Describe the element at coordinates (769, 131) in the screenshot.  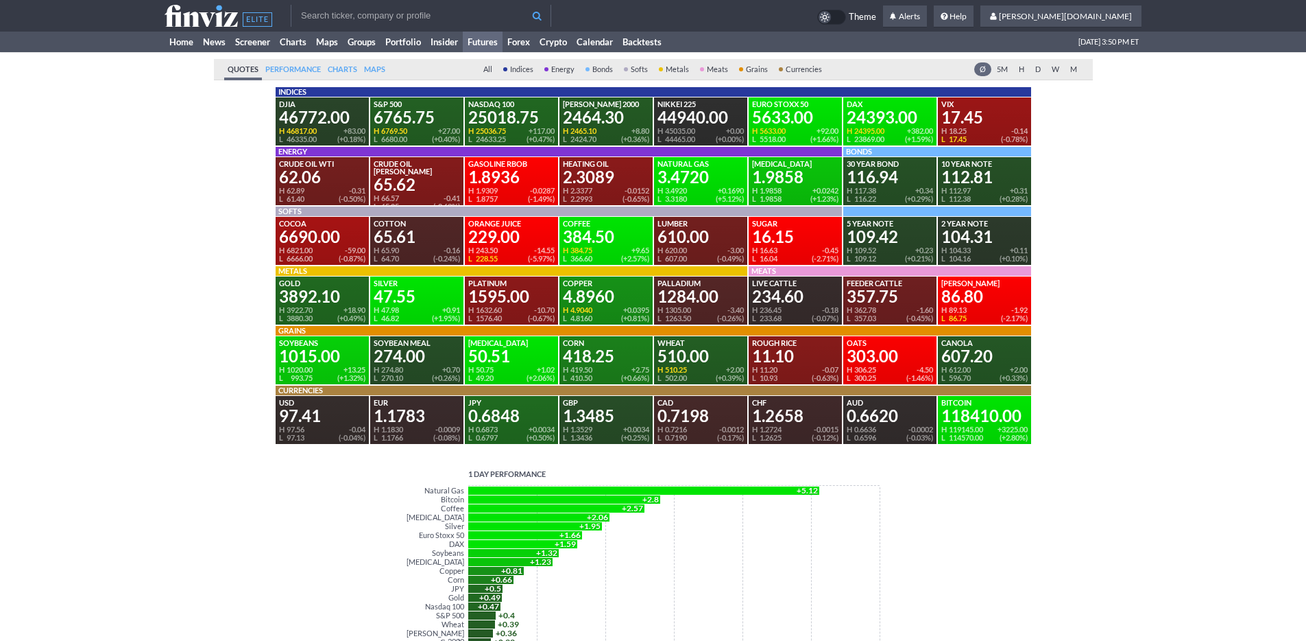
I see `div: 5633.00` at that location.